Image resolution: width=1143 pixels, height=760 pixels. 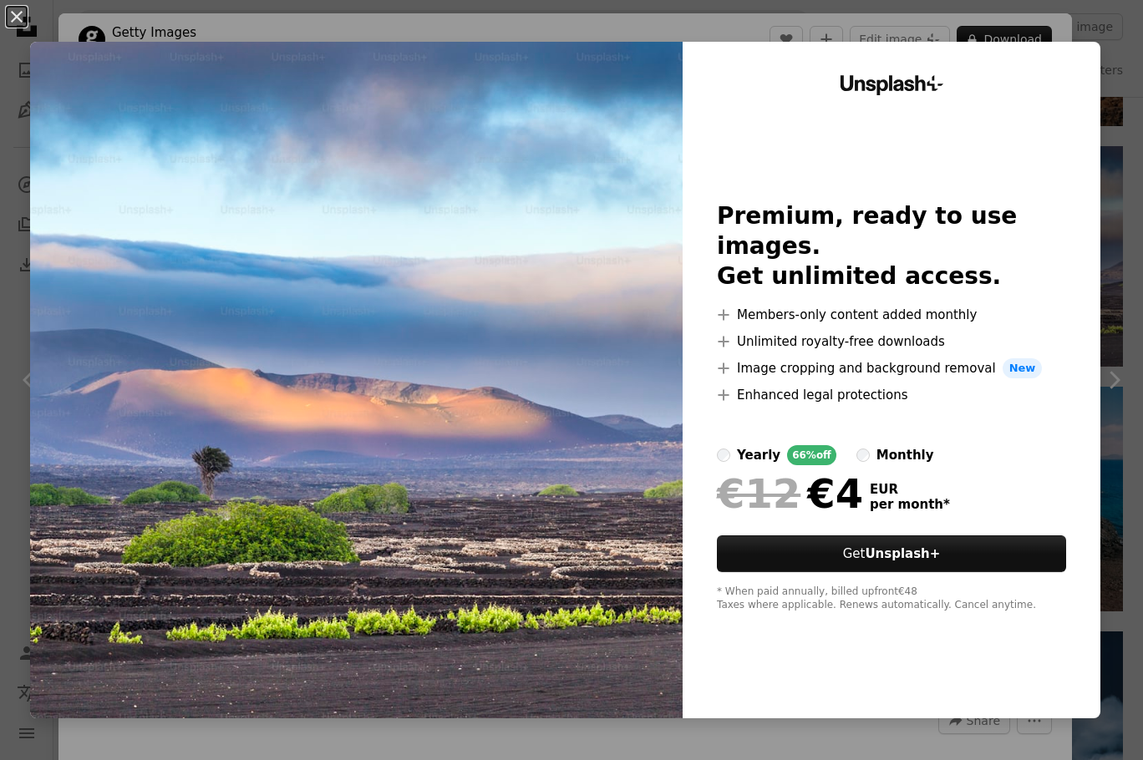 I want to click on div: * When paid annually, billed upfront €48 Taxes where applicable. Renews automatically. Cancel any..., so click(x=891, y=599).